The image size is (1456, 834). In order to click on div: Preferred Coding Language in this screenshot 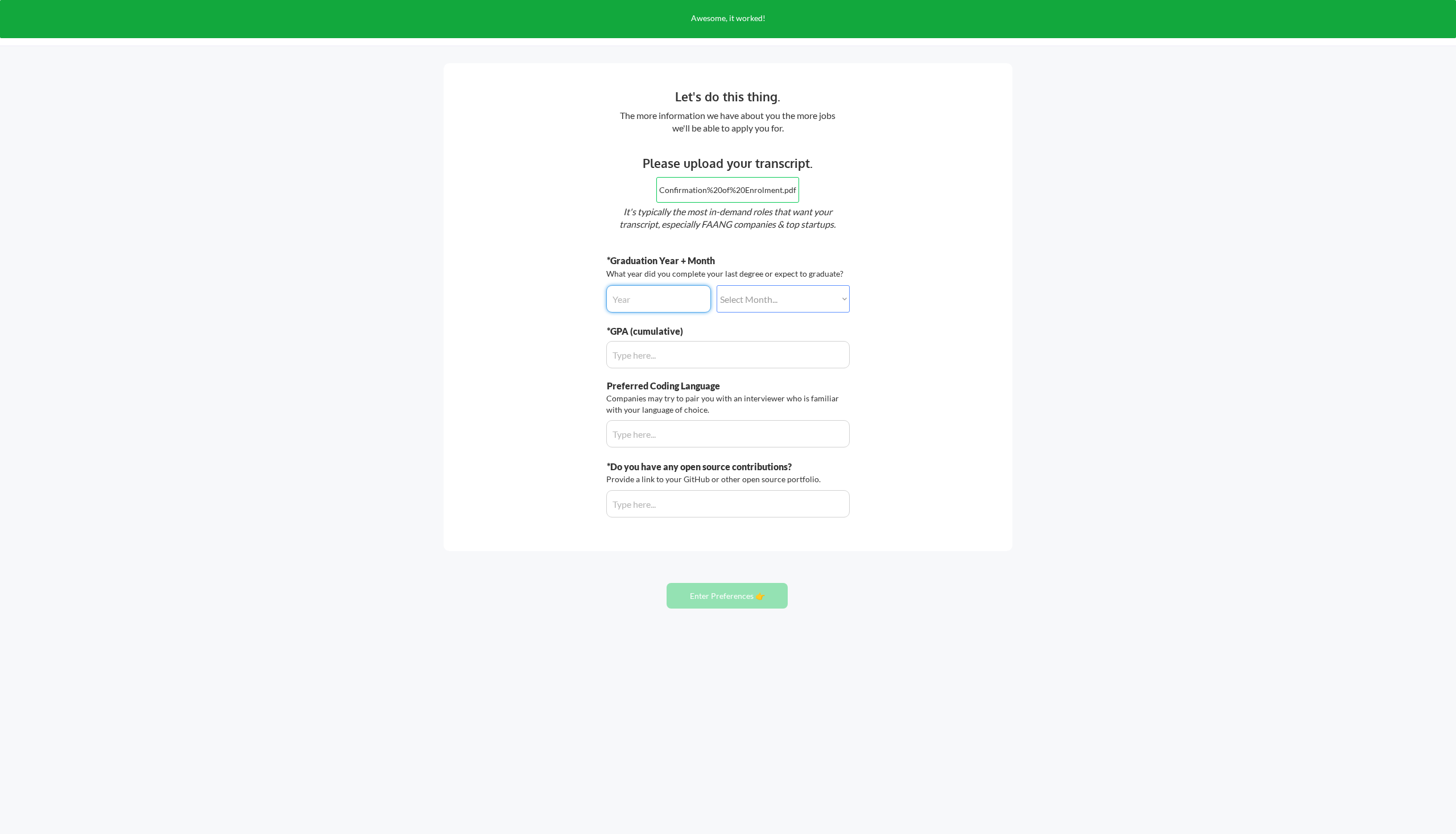, I will do `click(685, 386)`.